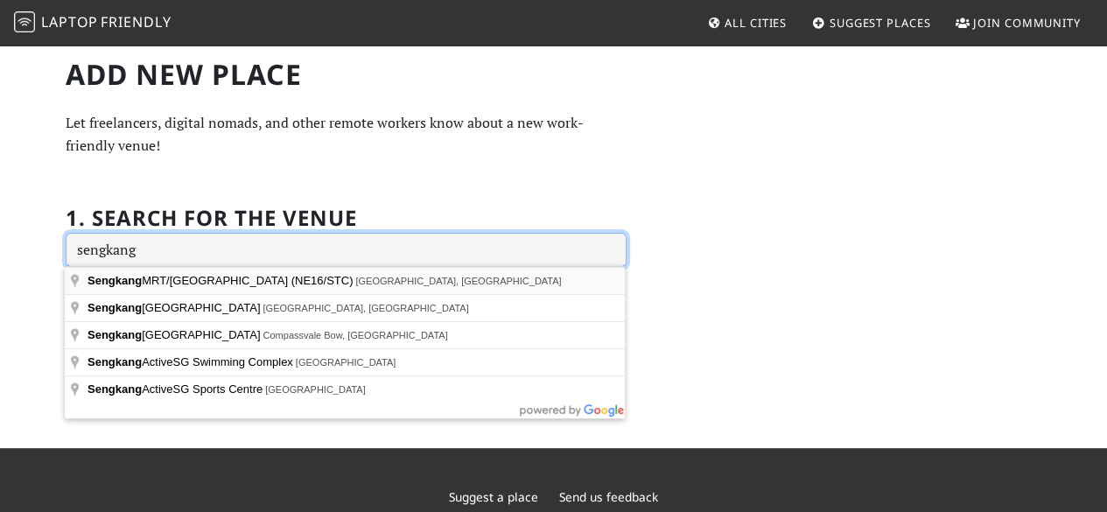 Image resolution: width=1107 pixels, height=512 pixels. I want to click on p: Let freelancers, digital nomads, and other remote workers know about a new work-friendly venue!, so click(346, 134).